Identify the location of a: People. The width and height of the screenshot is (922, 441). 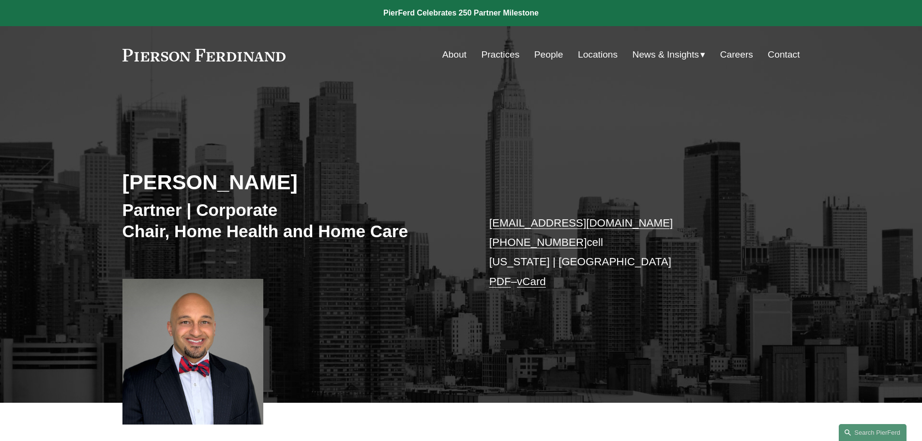
(549, 55).